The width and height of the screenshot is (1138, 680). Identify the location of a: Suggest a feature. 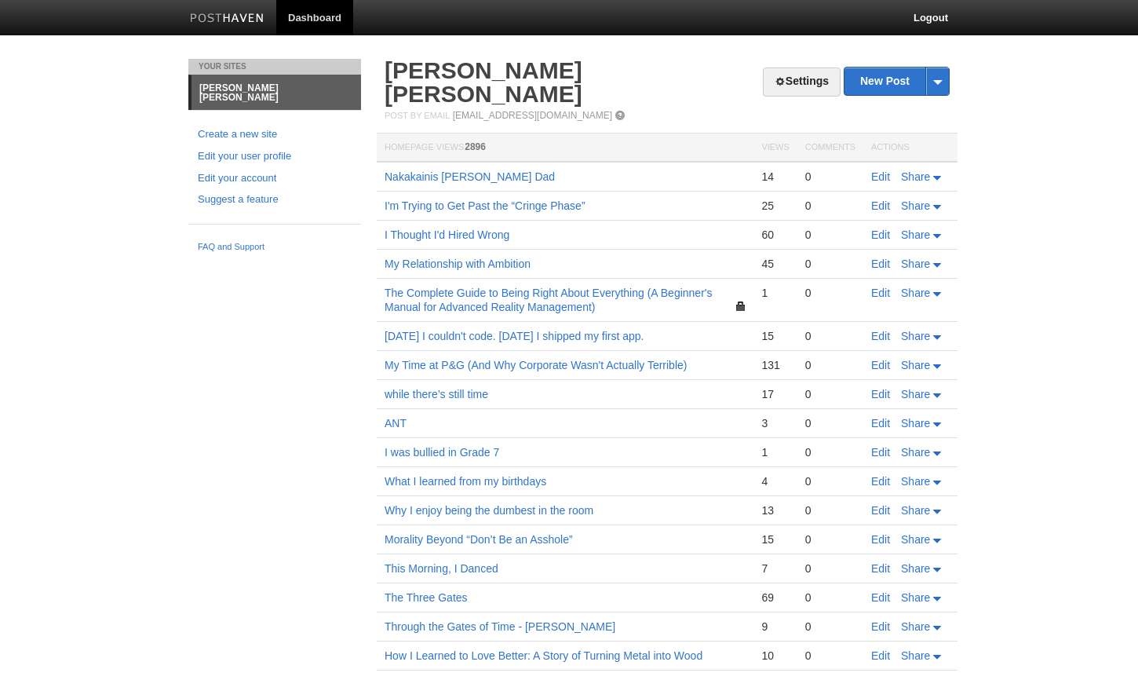
(275, 199).